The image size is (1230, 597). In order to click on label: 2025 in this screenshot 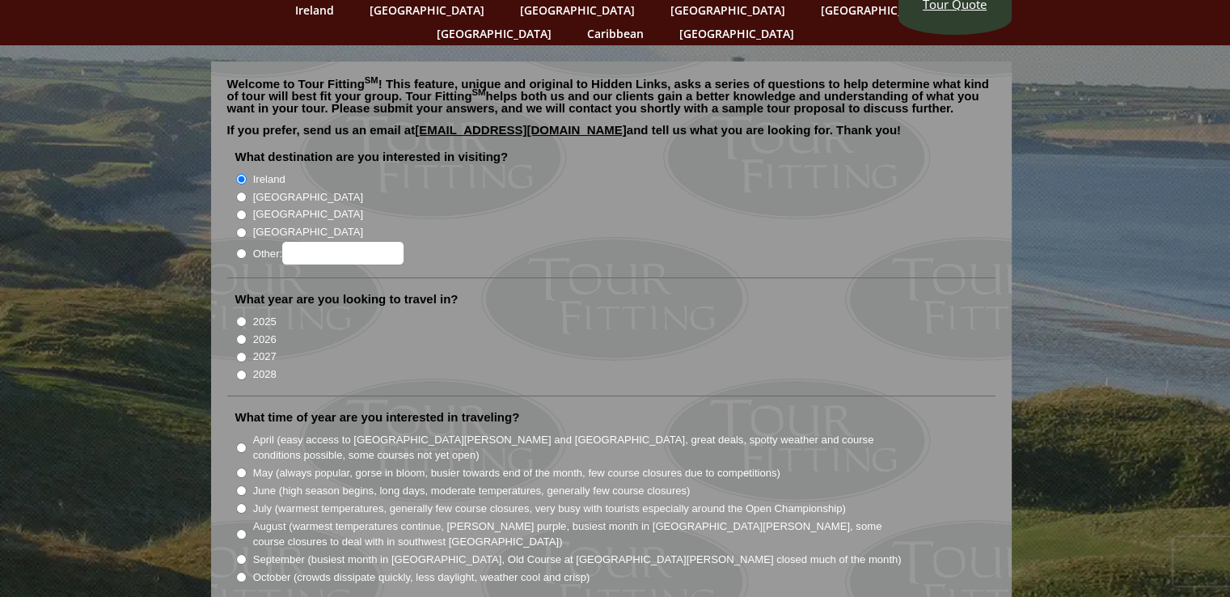, I will do `click(265, 322)`.